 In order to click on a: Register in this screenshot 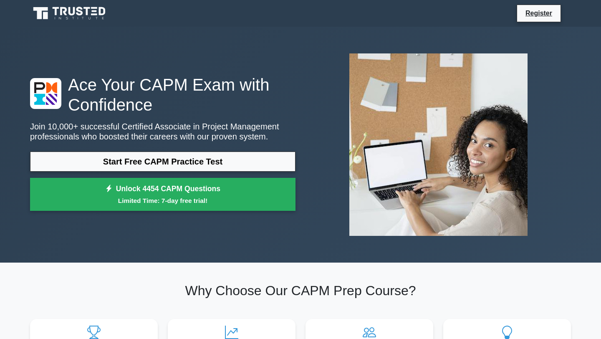, I will do `click(539, 13)`.